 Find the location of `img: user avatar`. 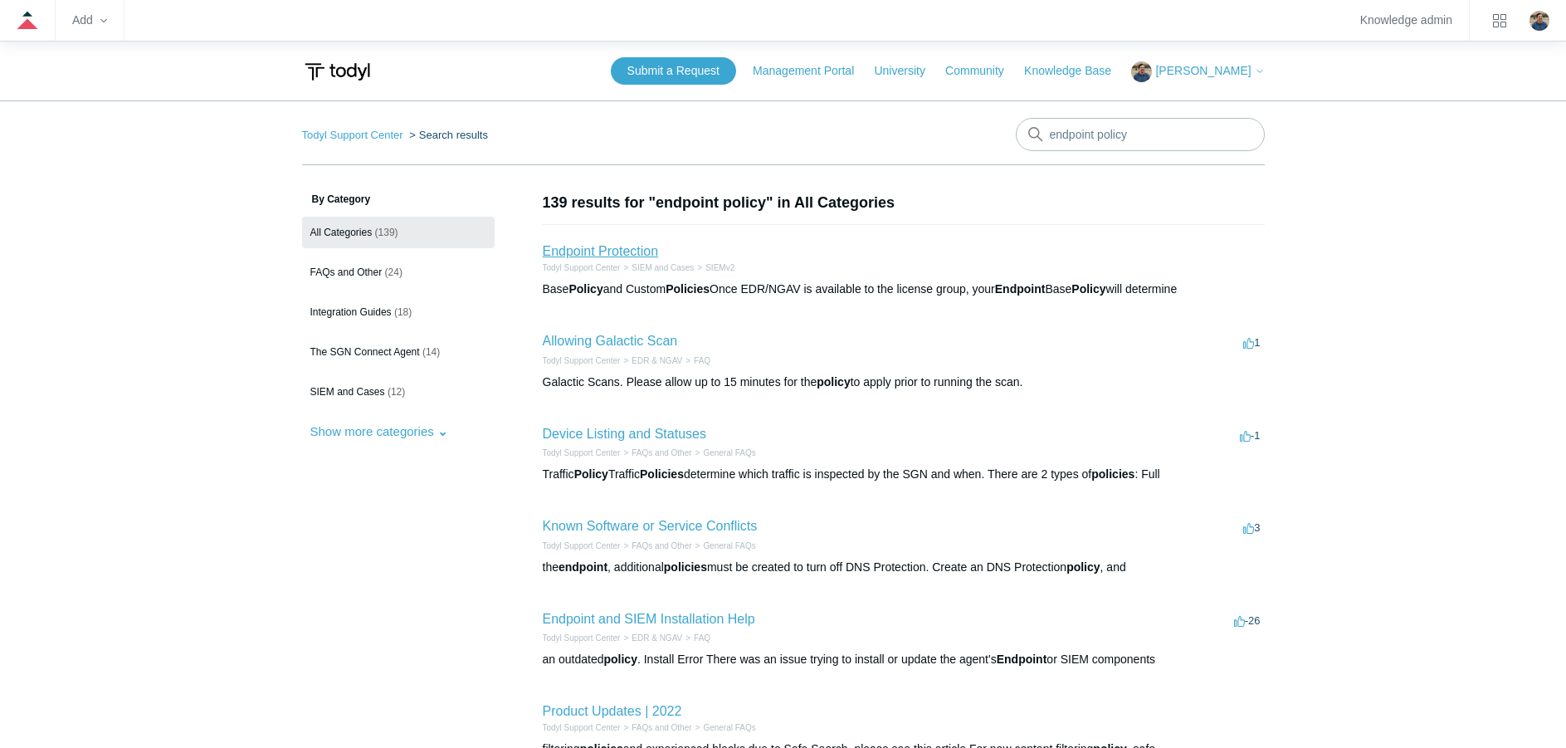

img: user avatar is located at coordinates (1540, 21).